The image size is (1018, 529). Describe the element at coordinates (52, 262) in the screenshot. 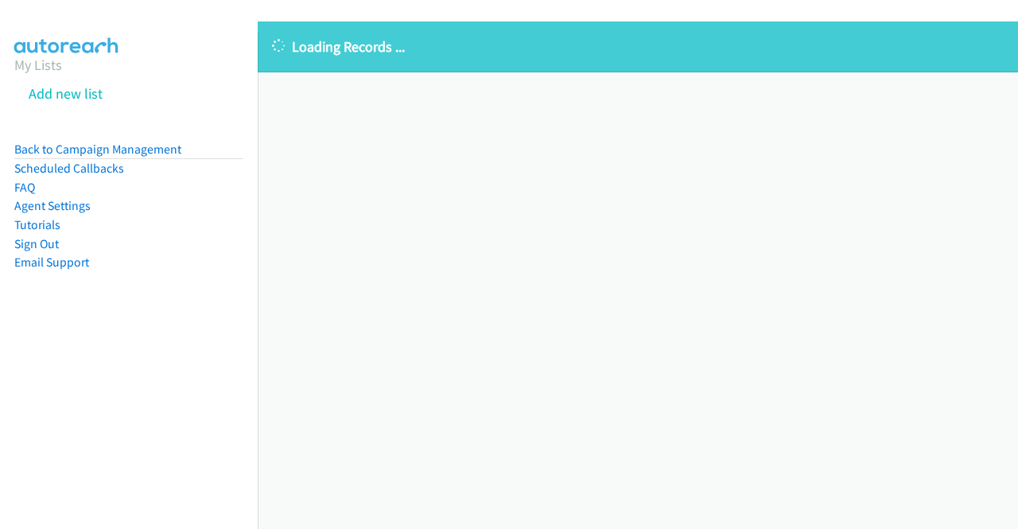

I see `a: Email Support` at that location.